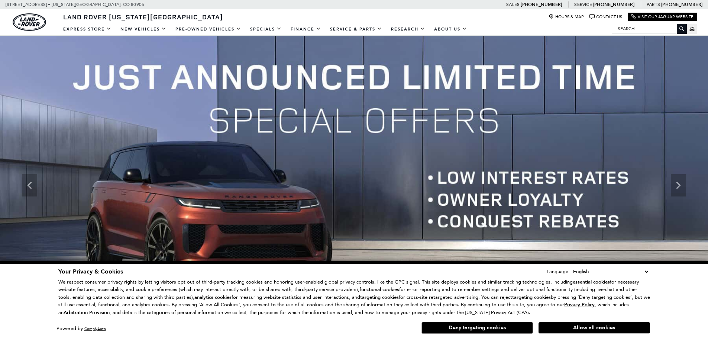 Image resolution: width=708 pixels, height=339 pixels. What do you see at coordinates (87, 29) in the screenshot?
I see `a: EXPRESS STORE` at bounding box center [87, 29].